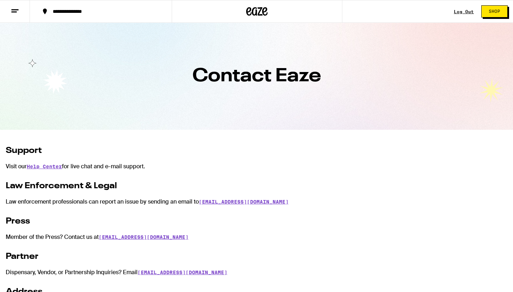 The height and width of the screenshot is (292, 513). Describe the element at coordinates (256, 151) in the screenshot. I see `h2: Support` at that location.